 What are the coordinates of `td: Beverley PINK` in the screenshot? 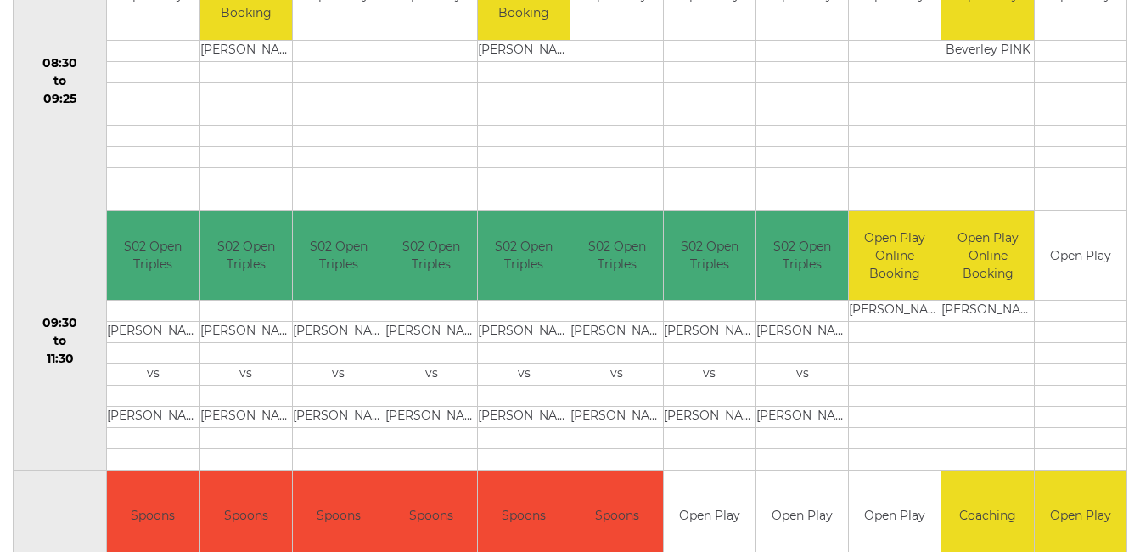 It's located at (987, 50).